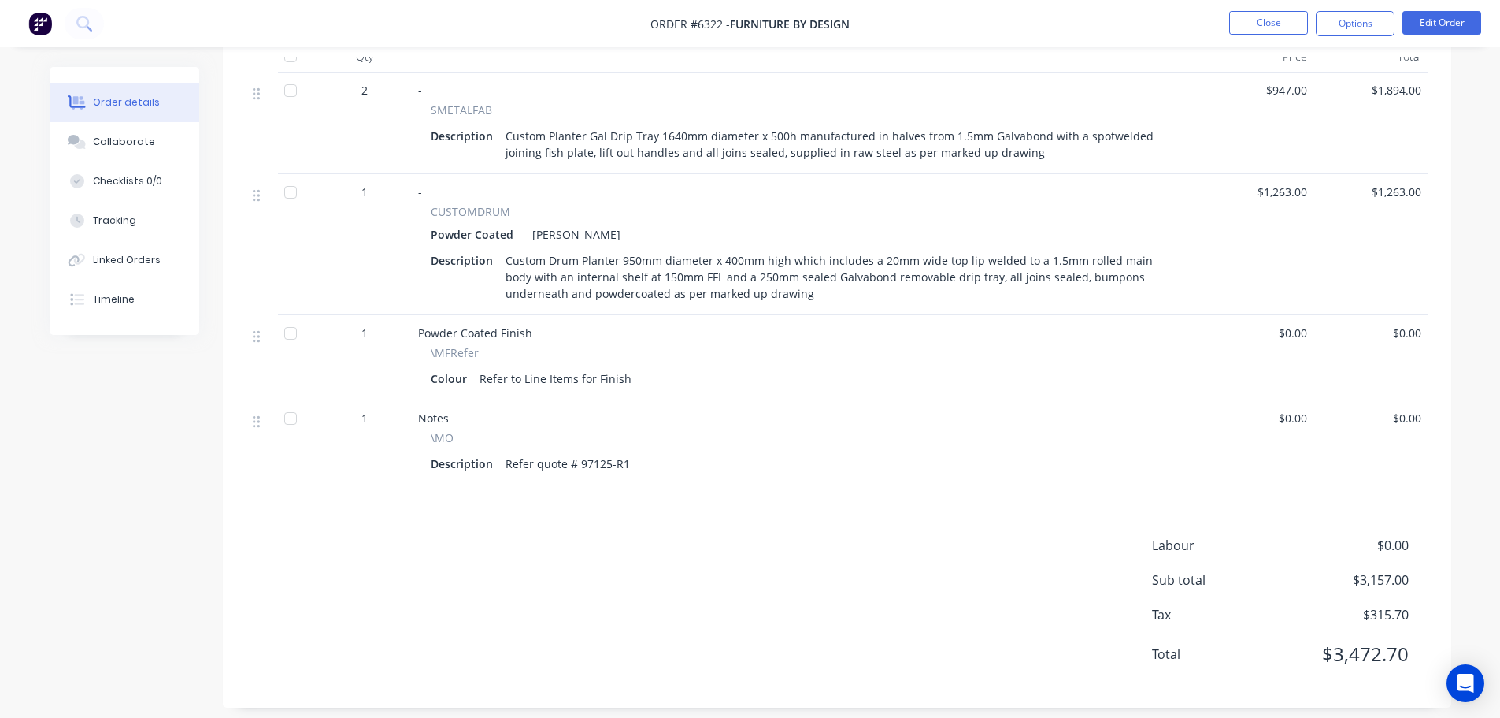 The height and width of the screenshot is (718, 1500). I want to click on span: $3,157.00, so click(1350, 580).